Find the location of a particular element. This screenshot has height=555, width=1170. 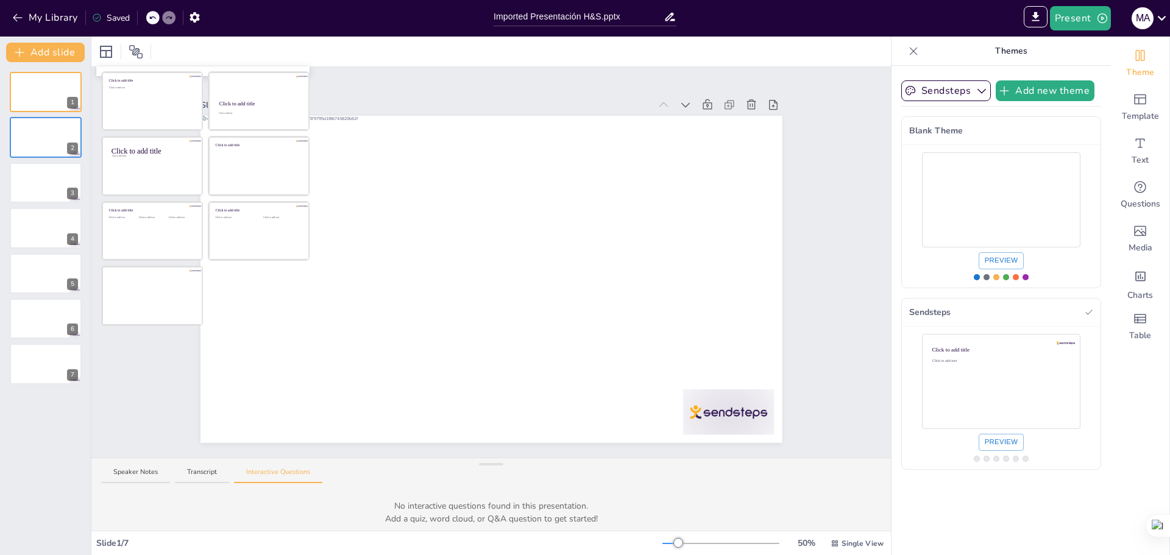

span: Sendsteps is located at coordinates (995, 312).